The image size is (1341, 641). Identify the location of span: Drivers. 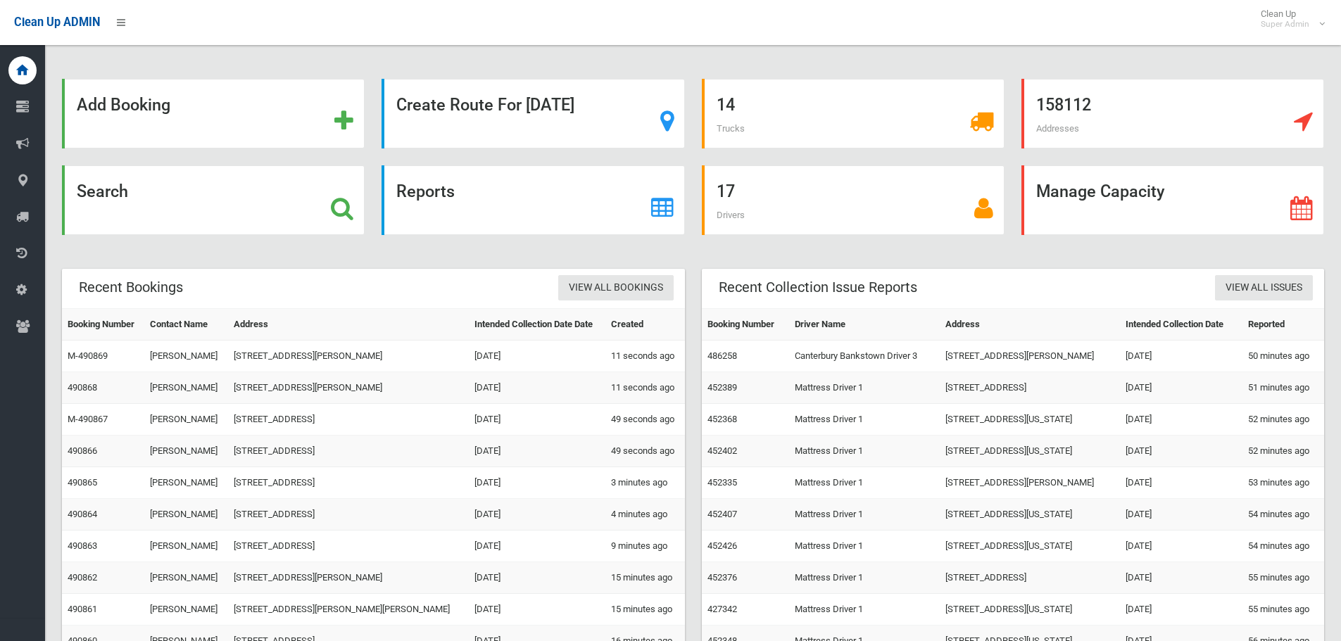
(730, 215).